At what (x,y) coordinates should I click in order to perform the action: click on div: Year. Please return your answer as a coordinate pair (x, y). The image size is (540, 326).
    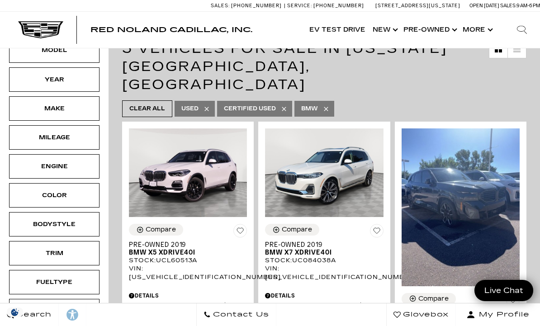
    Looking at the image, I should click on (54, 80).